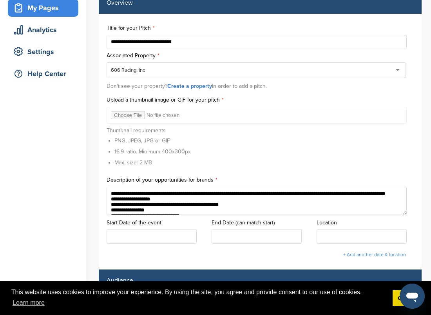  What do you see at coordinates (45, 74) in the screenshot?
I see `div: Help Center` at bounding box center [45, 74].